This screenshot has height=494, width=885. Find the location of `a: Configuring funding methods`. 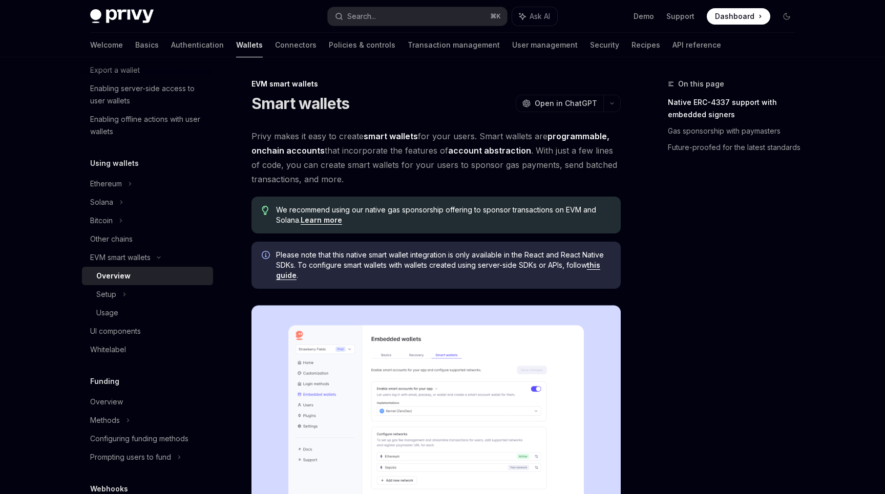

a: Configuring funding methods is located at coordinates (147, 439).